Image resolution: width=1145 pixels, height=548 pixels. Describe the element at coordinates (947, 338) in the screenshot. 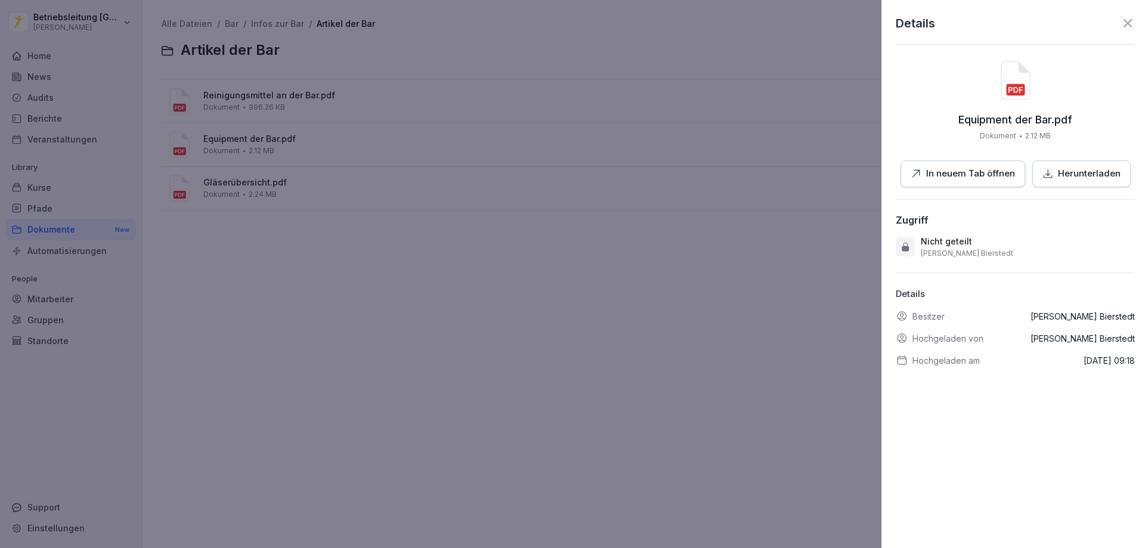

I see `p: Hochgeladen von` at that location.